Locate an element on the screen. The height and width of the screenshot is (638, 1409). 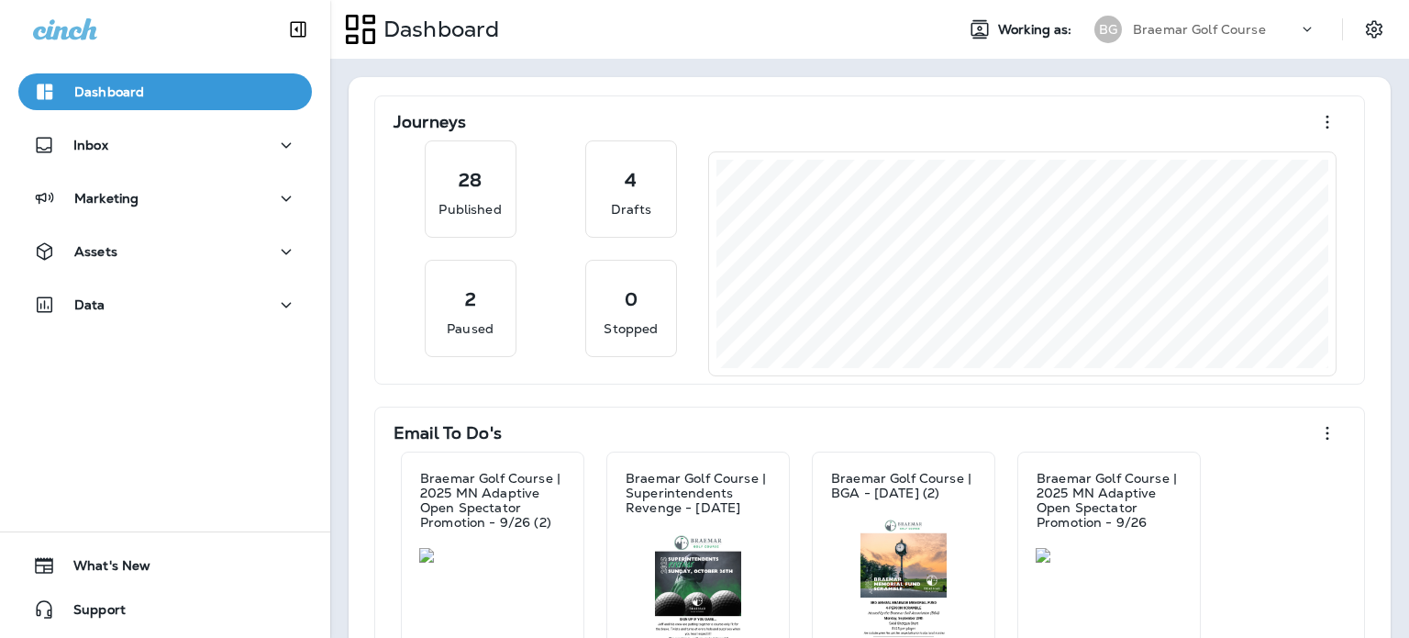
button: Collapse Sidebar is located at coordinates (298, 29).